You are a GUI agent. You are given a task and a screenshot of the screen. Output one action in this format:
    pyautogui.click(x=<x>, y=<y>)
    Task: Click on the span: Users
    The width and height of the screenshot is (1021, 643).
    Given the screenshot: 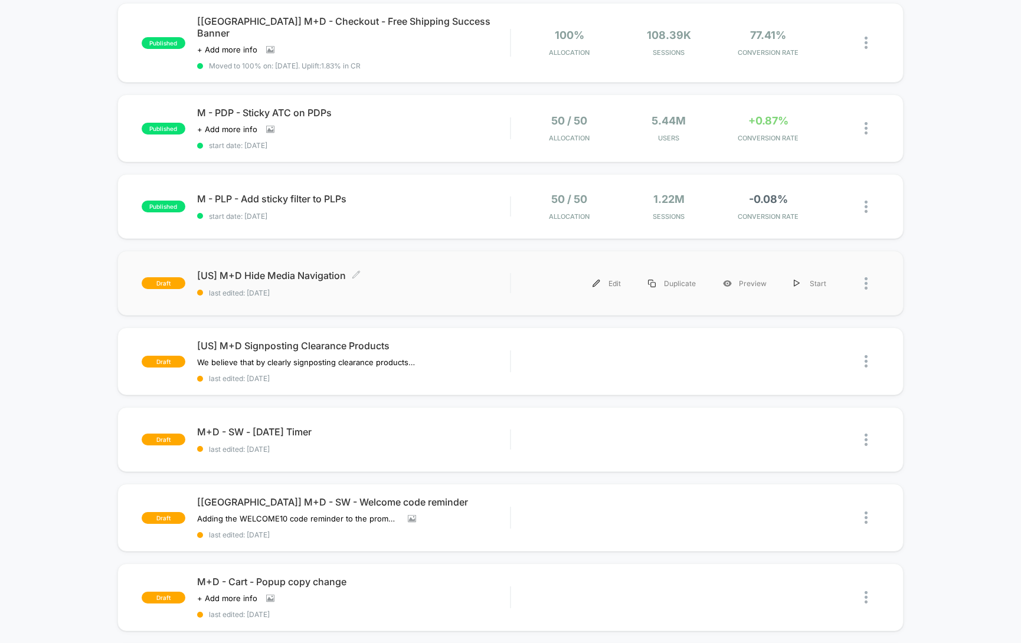 What is the action you would take?
    pyautogui.click(x=669, y=138)
    